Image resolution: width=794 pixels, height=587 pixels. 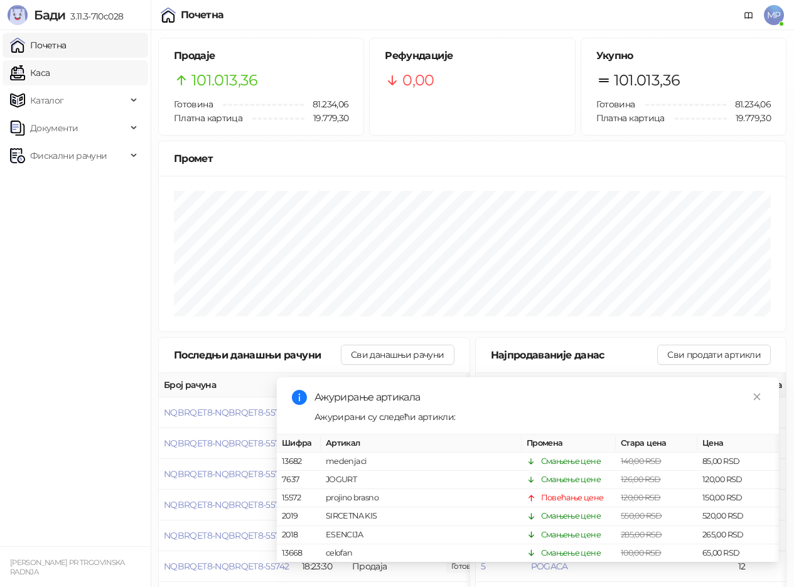 What do you see at coordinates (738, 535) in the screenshot?
I see `td: 265,00 RSD` at bounding box center [738, 535].